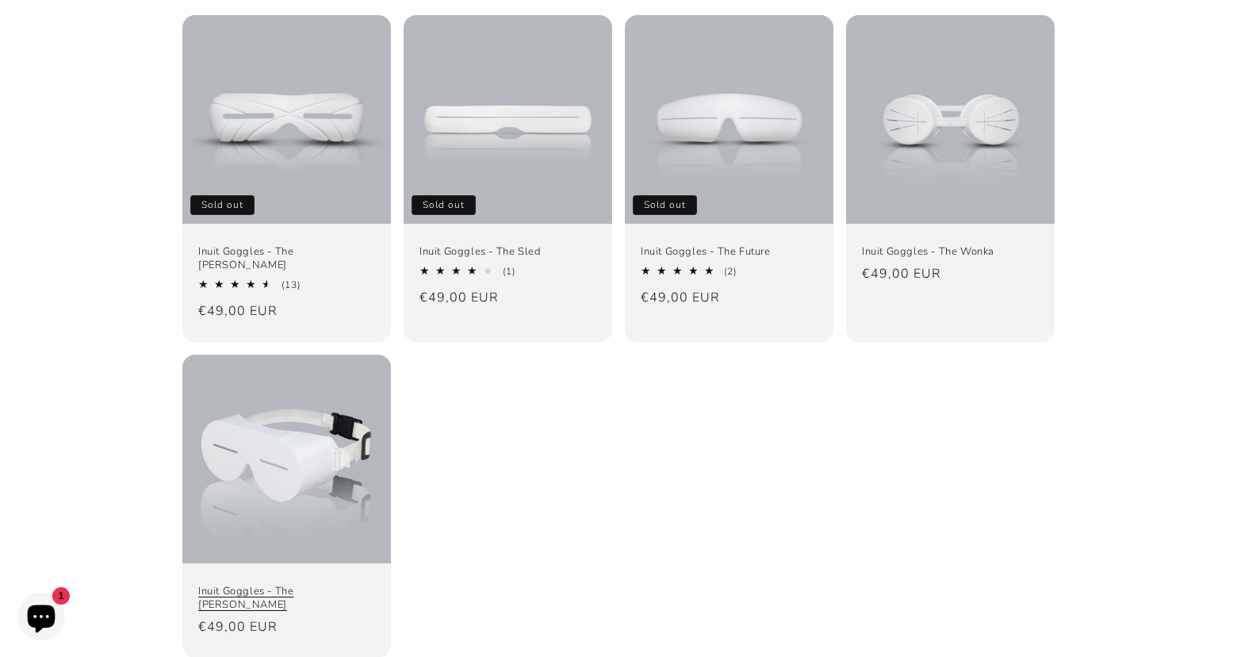 The width and height of the screenshot is (1237, 657). What do you see at coordinates (950, 251) in the screenshot?
I see `a: Inuit Goggles - The Wonka` at bounding box center [950, 251].